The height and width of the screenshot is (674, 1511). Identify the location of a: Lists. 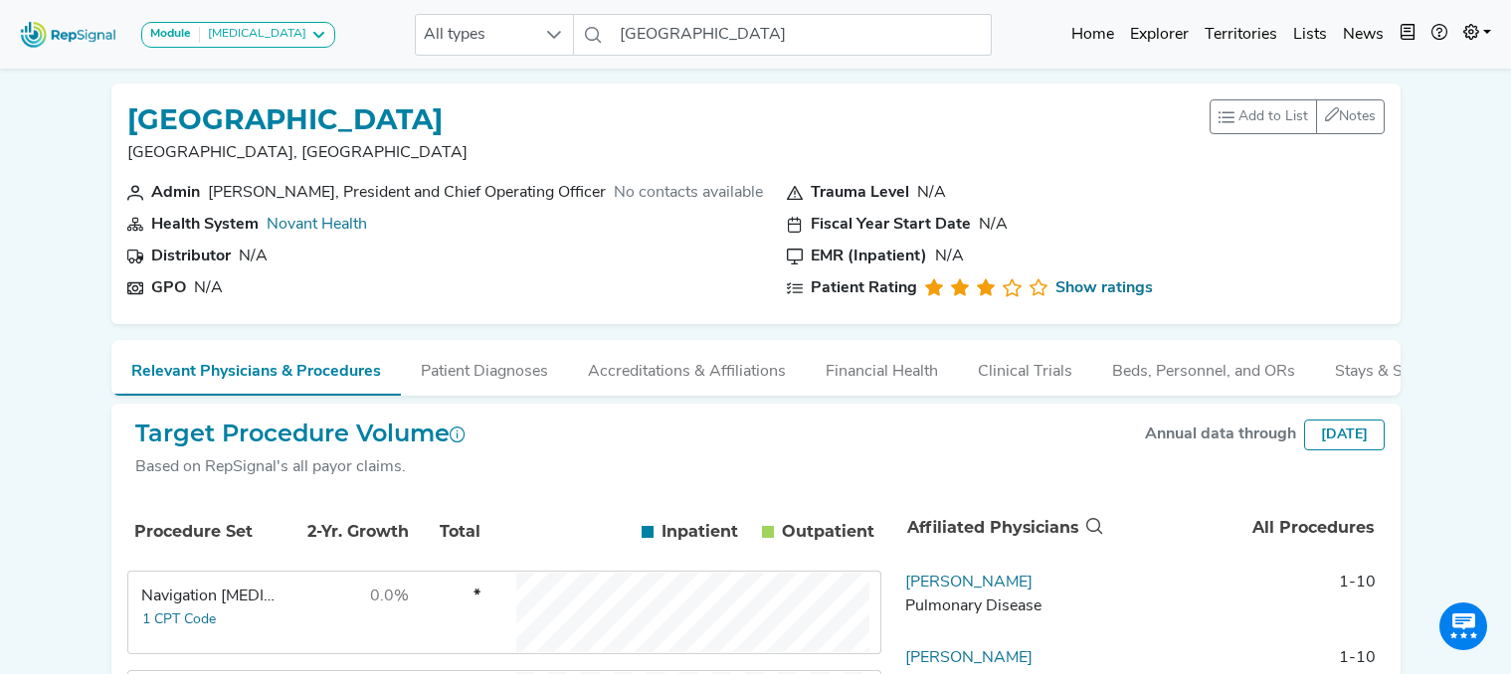
(1310, 35).